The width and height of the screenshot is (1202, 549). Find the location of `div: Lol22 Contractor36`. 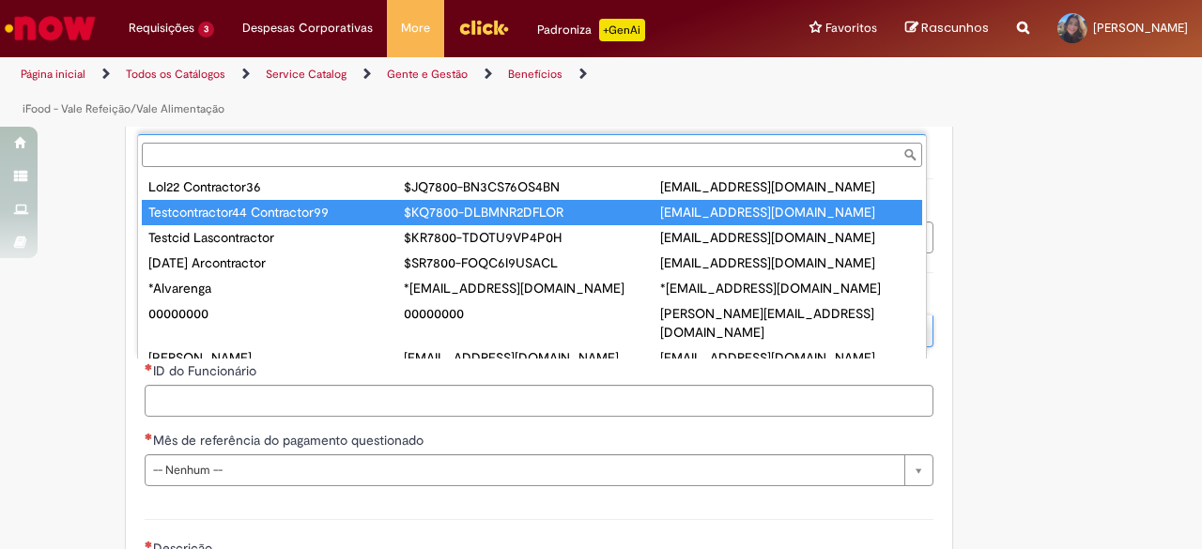

div: Lol22 Contractor36 is located at coordinates (276, 187).